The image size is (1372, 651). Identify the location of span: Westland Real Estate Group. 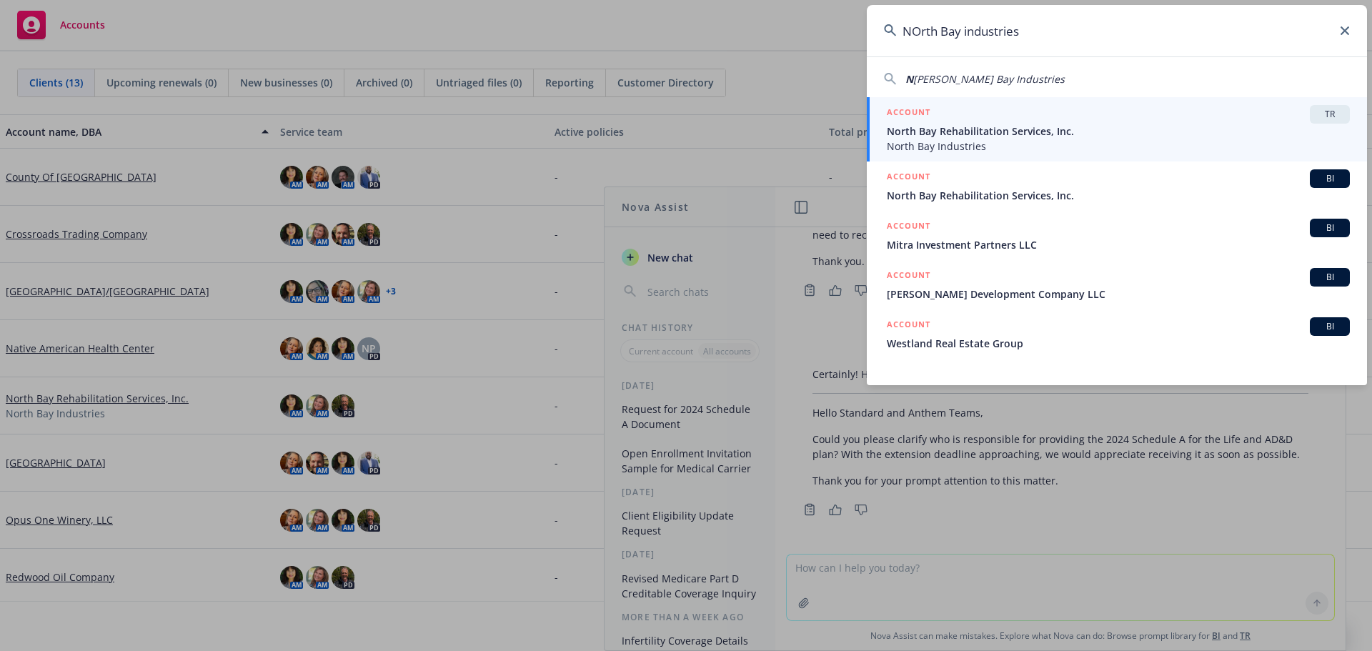
(1118, 343).